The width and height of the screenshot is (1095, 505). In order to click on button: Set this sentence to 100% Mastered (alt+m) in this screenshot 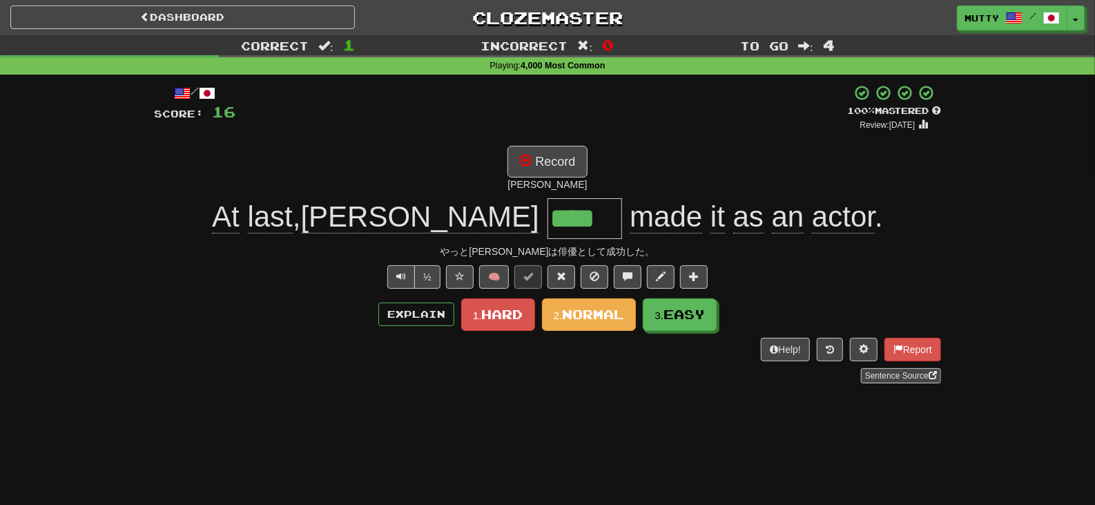, I will do `click(528, 277)`.